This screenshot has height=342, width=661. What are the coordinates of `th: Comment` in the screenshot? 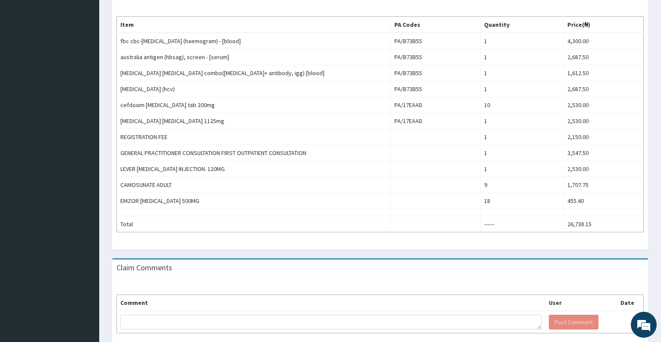 It's located at (331, 303).